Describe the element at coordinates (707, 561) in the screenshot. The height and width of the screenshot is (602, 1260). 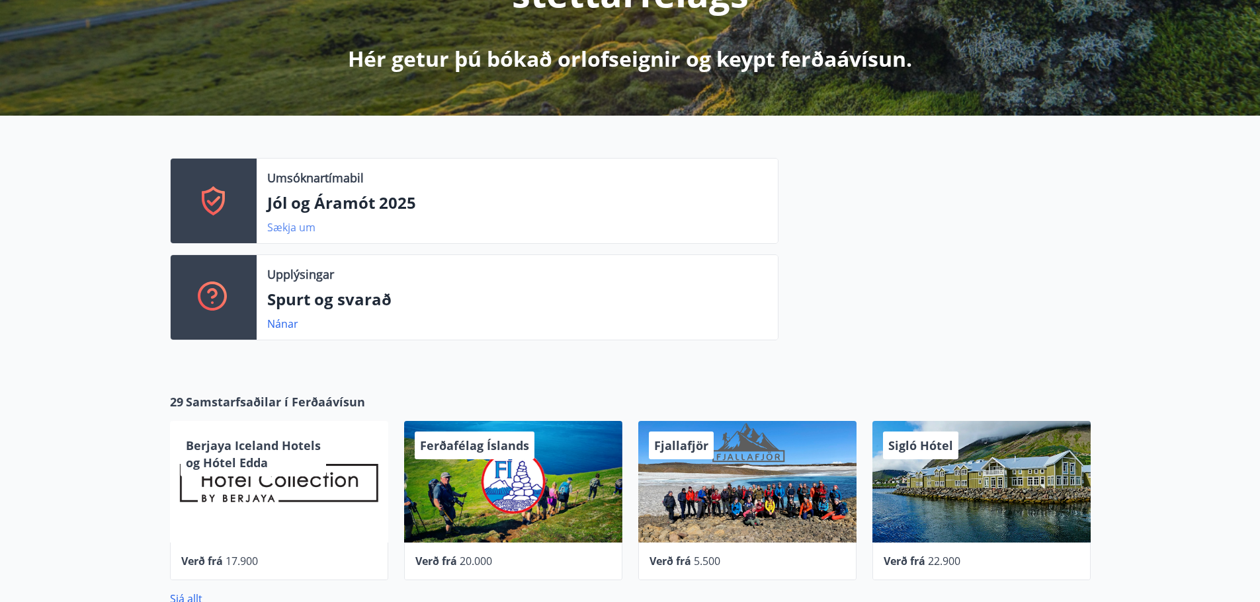
I see `span: 5.500` at that location.